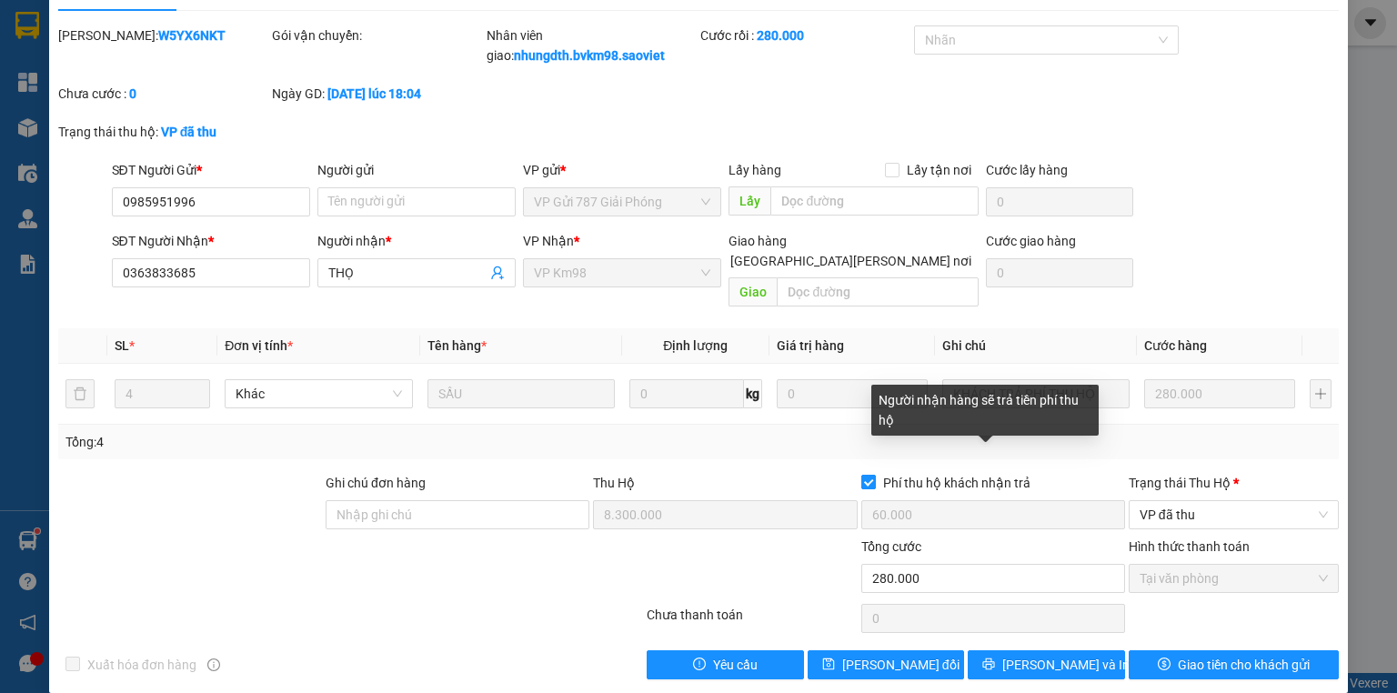 The width and height of the screenshot is (1397, 693). Describe the element at coordinates (1164, 665) in the screenshot. I see `span: dollar` at that location.